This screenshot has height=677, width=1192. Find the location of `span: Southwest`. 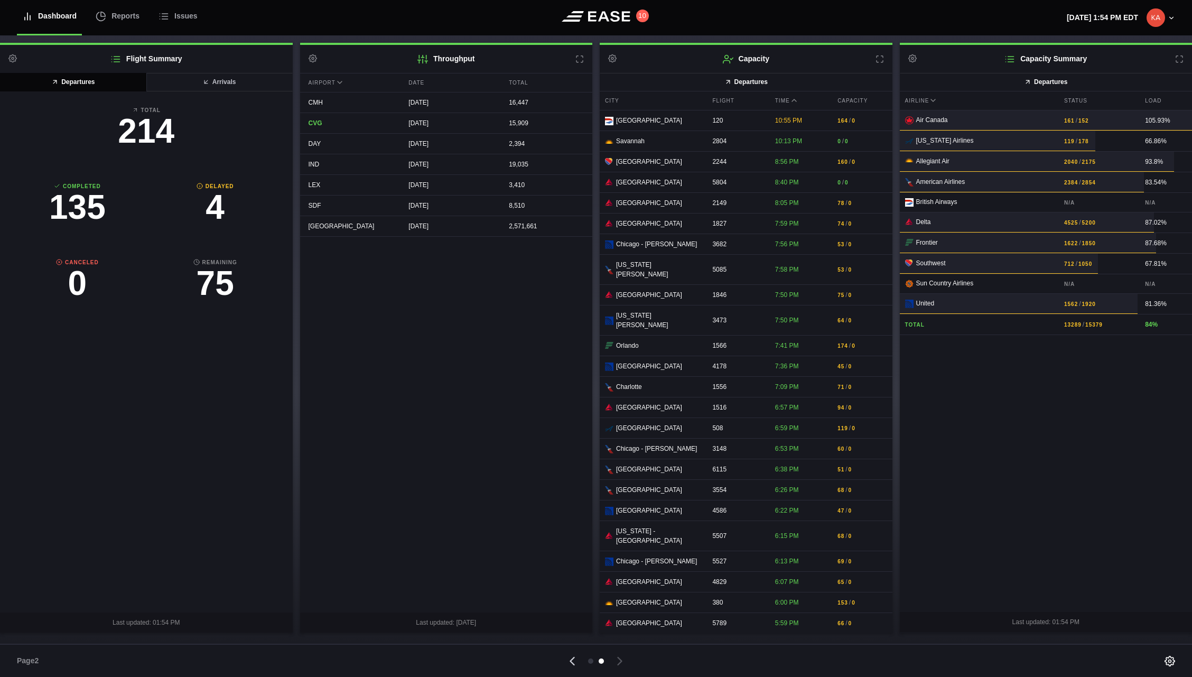

span: Southwest is located at coordinates (931, 263).